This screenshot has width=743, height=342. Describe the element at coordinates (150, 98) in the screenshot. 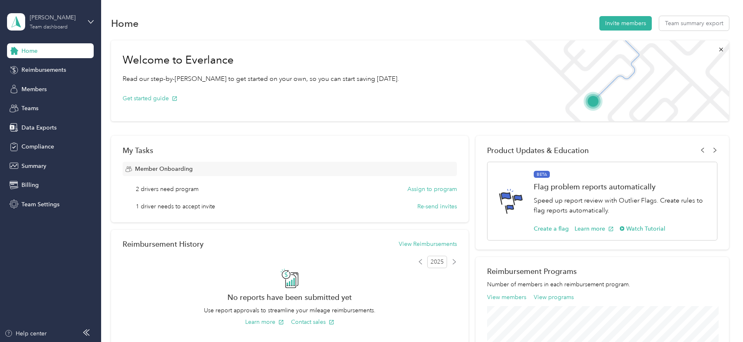

I see `button: Get started guide` at that location.